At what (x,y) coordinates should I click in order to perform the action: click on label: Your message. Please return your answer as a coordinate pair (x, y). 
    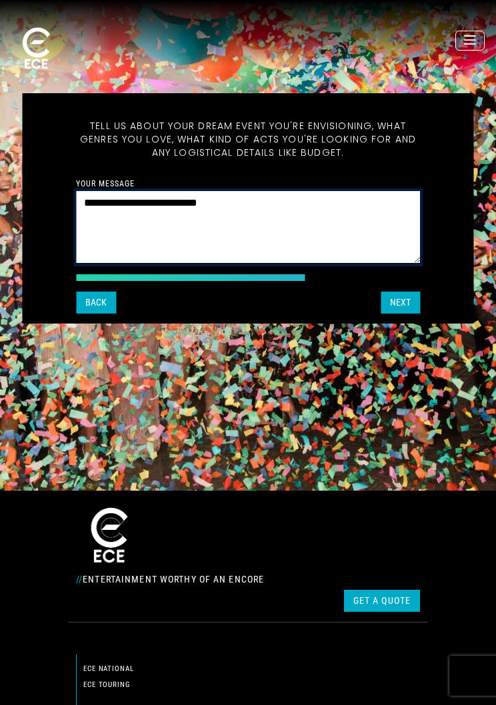
    Looking at the image, I should click on (105, 184).